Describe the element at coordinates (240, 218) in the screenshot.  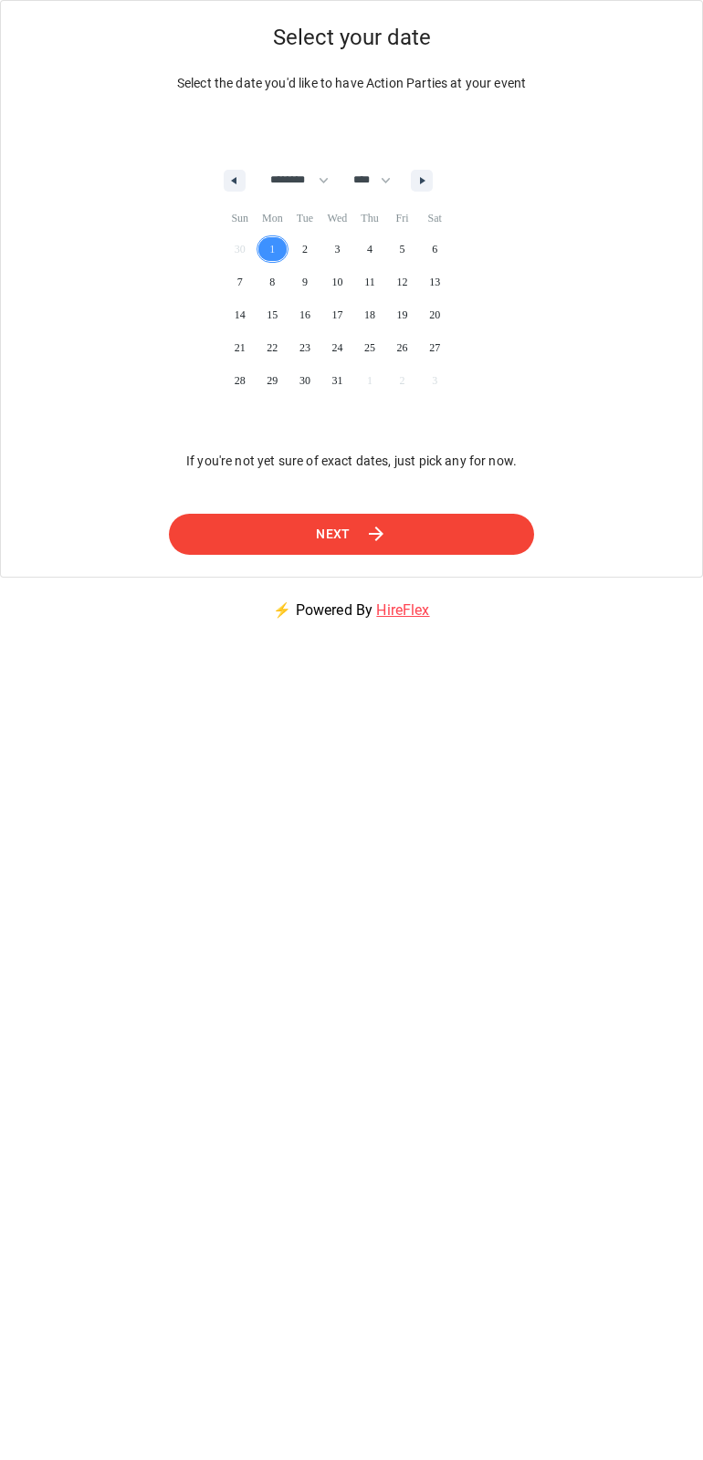
I see `span: Sun` at that location.